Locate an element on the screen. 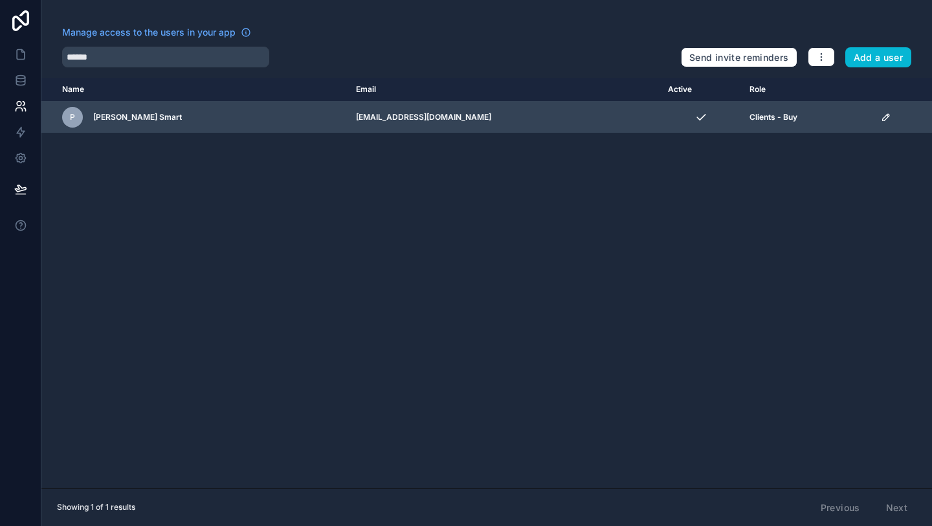  th: Active is located at coordinates (701, 89).